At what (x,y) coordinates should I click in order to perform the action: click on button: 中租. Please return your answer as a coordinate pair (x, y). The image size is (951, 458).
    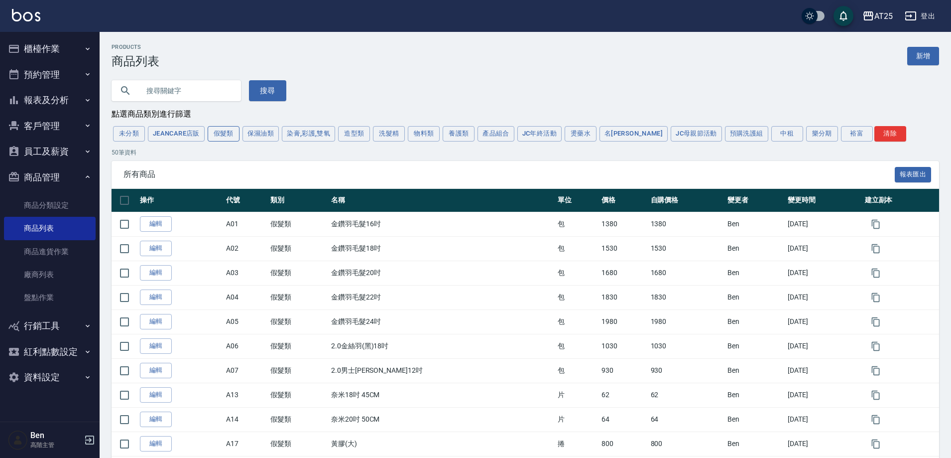
    Looking at the image, I should click on (788, 133).